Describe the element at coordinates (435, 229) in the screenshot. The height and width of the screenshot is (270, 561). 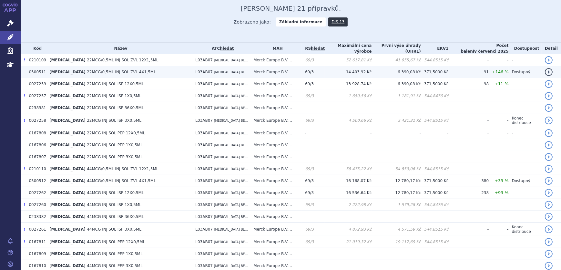
I see `td: 544,8515 Kč` at that location.